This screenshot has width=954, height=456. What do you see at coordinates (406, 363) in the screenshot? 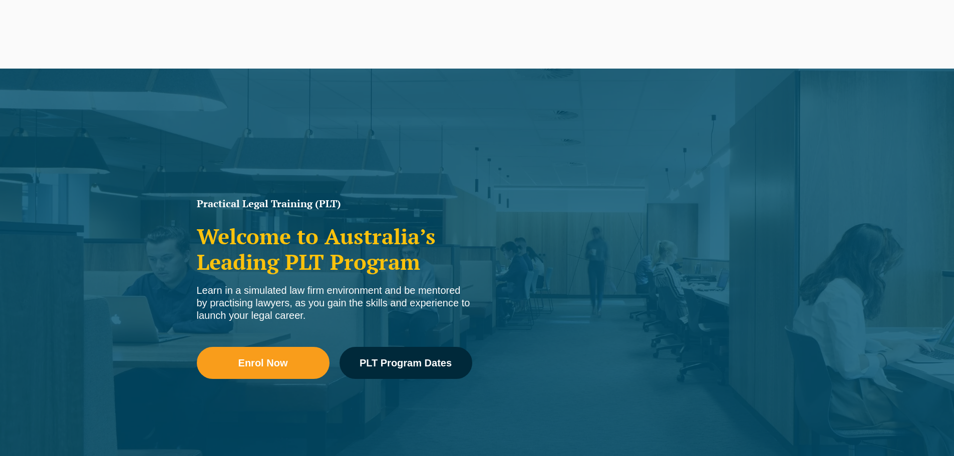
I see `span: PLT Program Dates` at bounding box center [406, 363].